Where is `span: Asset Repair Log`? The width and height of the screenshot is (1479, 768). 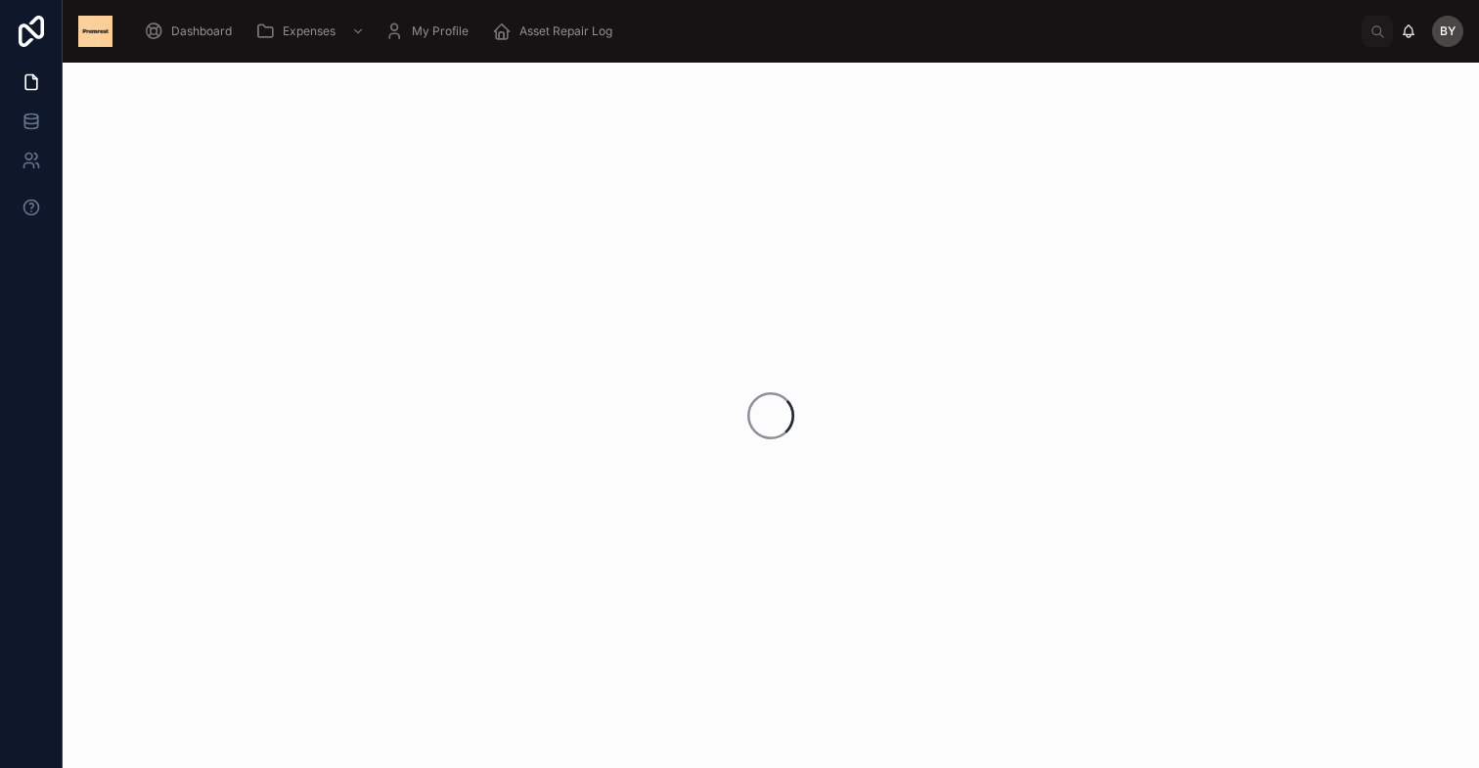 span: Asset Repair Log is located at coordinates (566, 31).